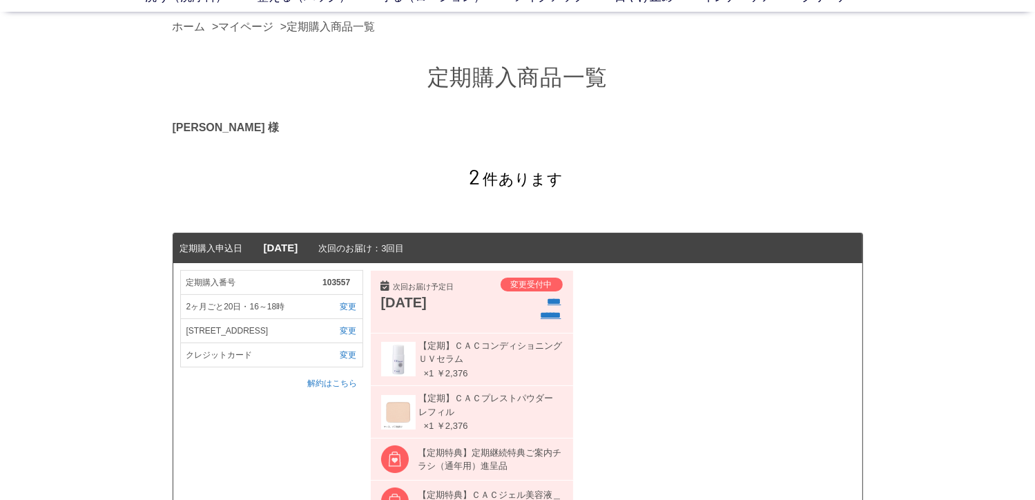 This screenshot has height=500, width=1035. I want to click on div: 【定期特典】定期継続特典ご案内チラシ（通年用）進呈品, so click(492, 459).